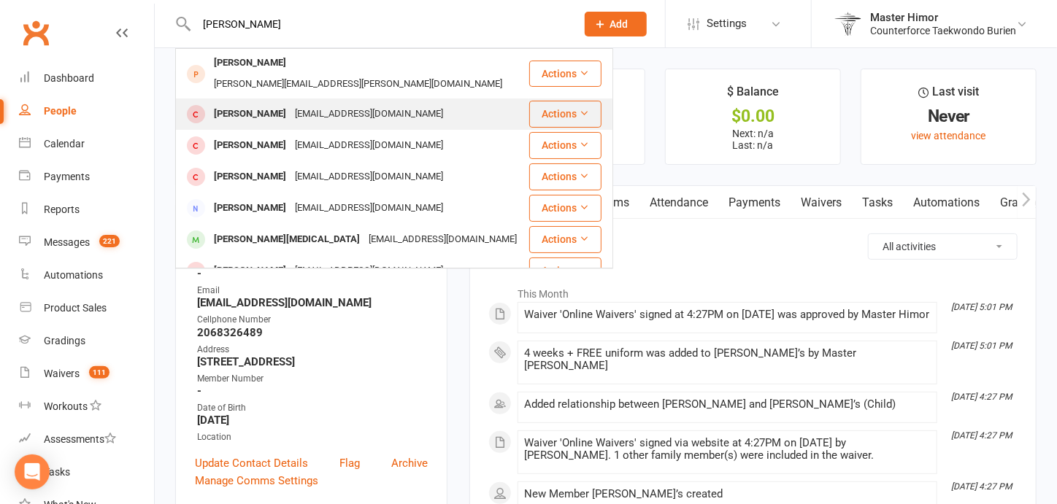  Describe the element at coordinates (86, 78) in the screenshot. I see `a: Dashboard` at that location.